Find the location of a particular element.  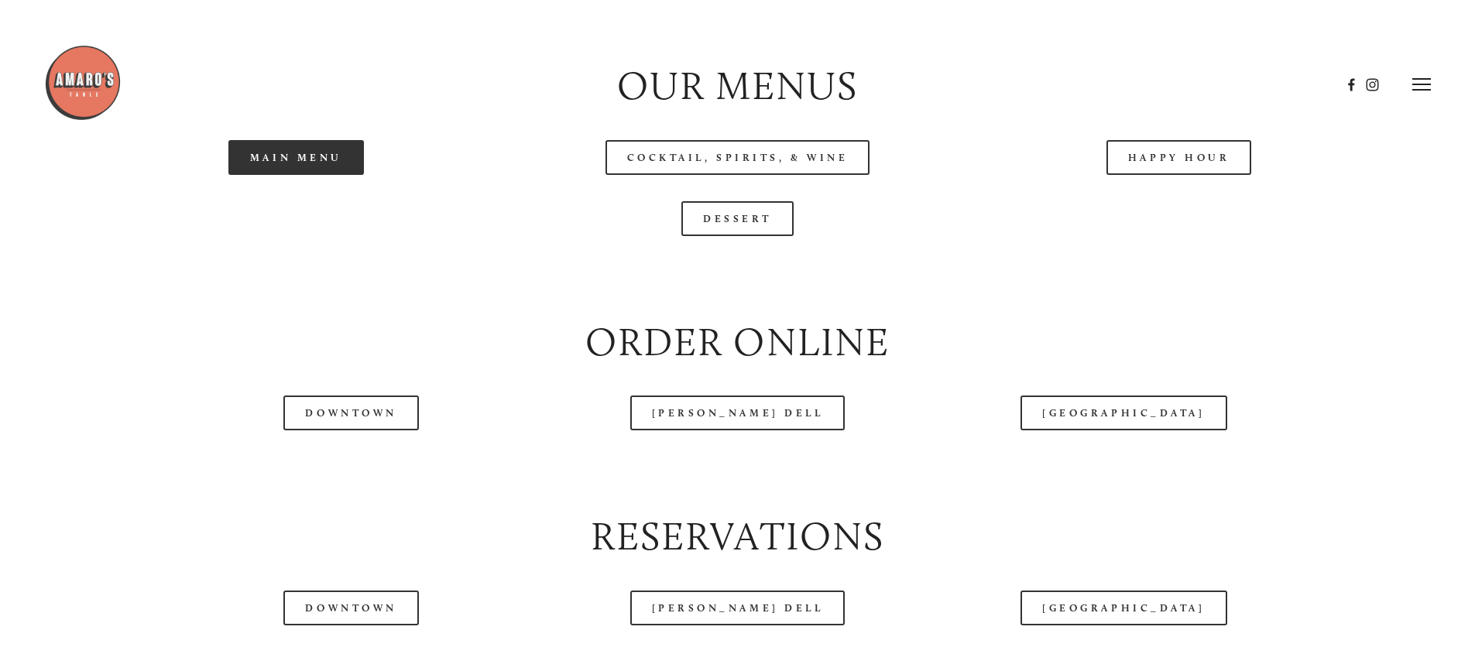

h2: Order Online is located at coordinates (737, 342).